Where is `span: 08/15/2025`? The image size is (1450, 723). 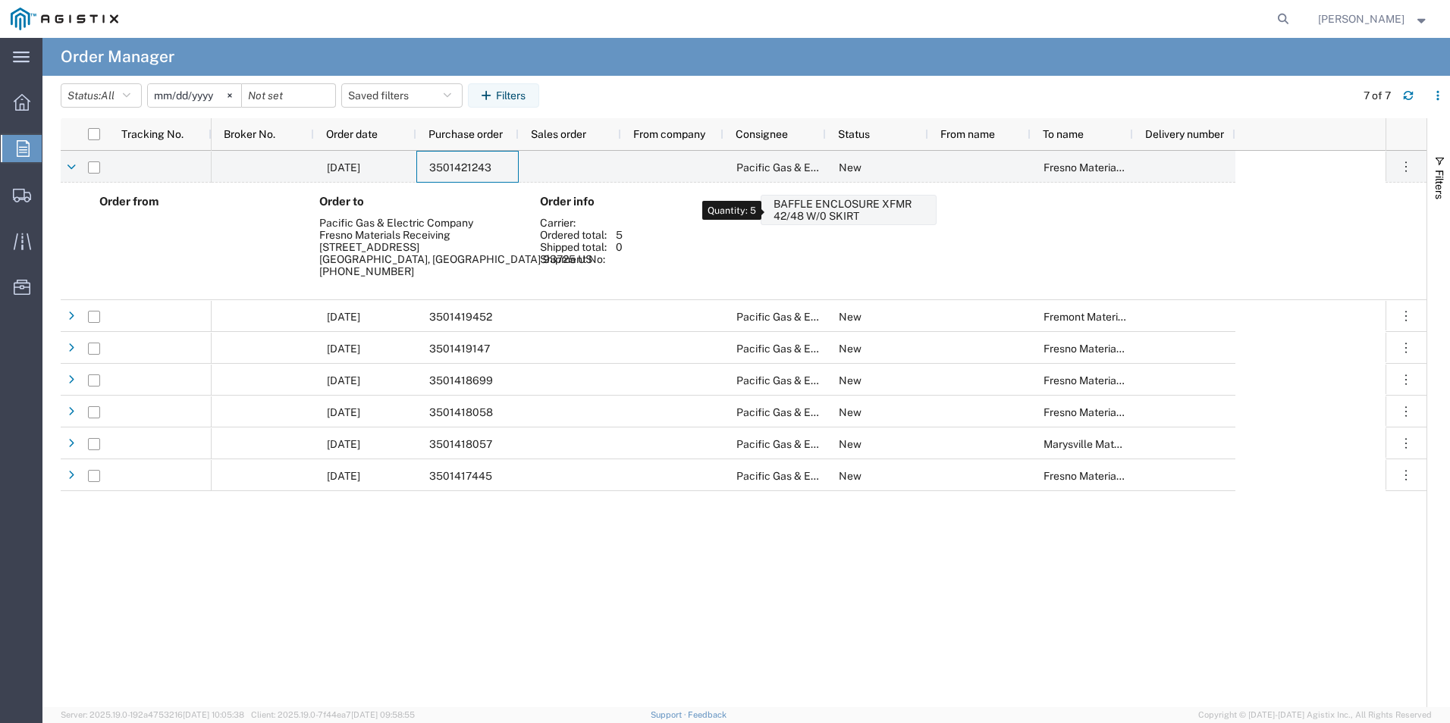 span: 08/15/2025 is located at coordinates (343, 476).